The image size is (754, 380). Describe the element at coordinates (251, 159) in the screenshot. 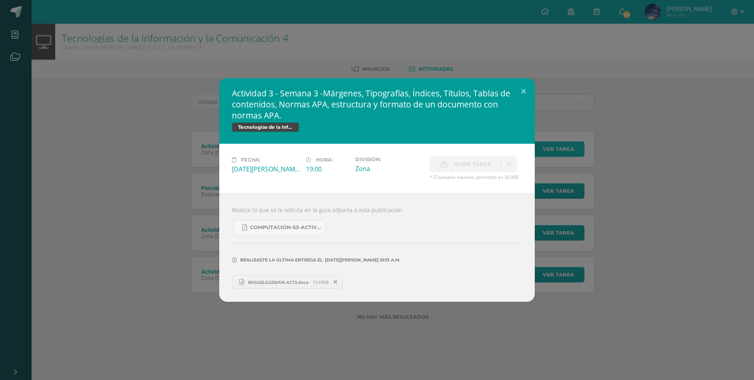

I see `span: Fecha:` at that location.